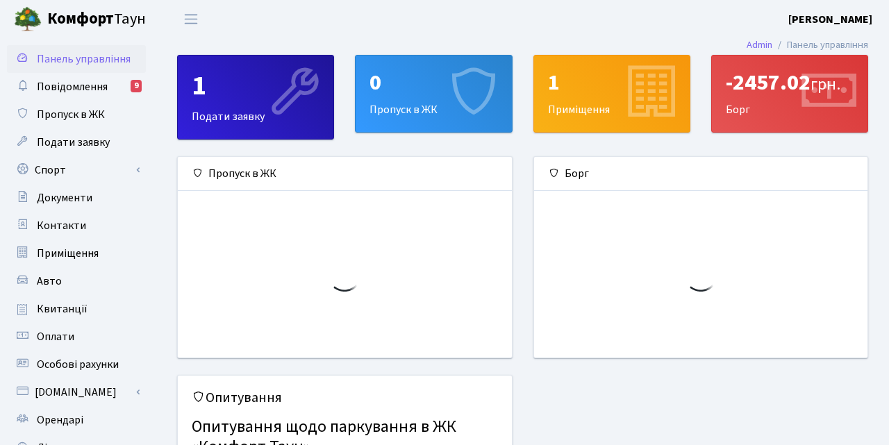  I want to click on span: Пропуск в ЖК, so click(71, 115).